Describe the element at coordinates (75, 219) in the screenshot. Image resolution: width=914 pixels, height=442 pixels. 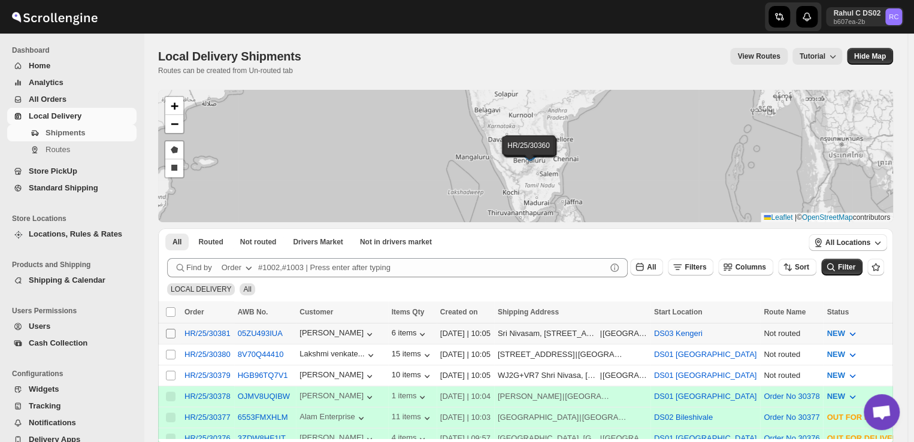
I see `span: Store Locations` at that location.